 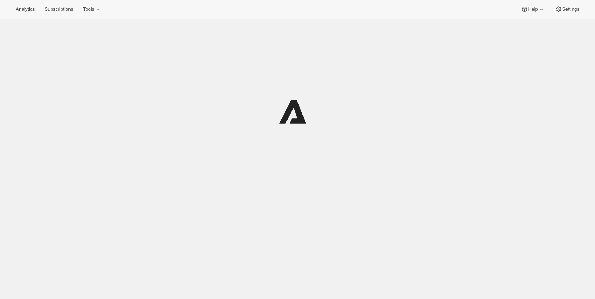 I want to click on button: Subscriptions, so click(x=59, y=9).